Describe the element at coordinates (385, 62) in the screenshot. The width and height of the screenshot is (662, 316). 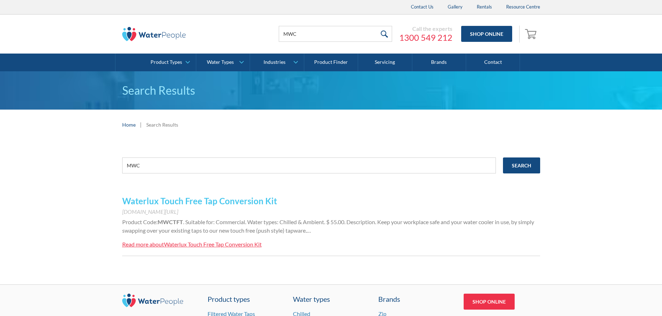
I see `a: Servicing` at that location.